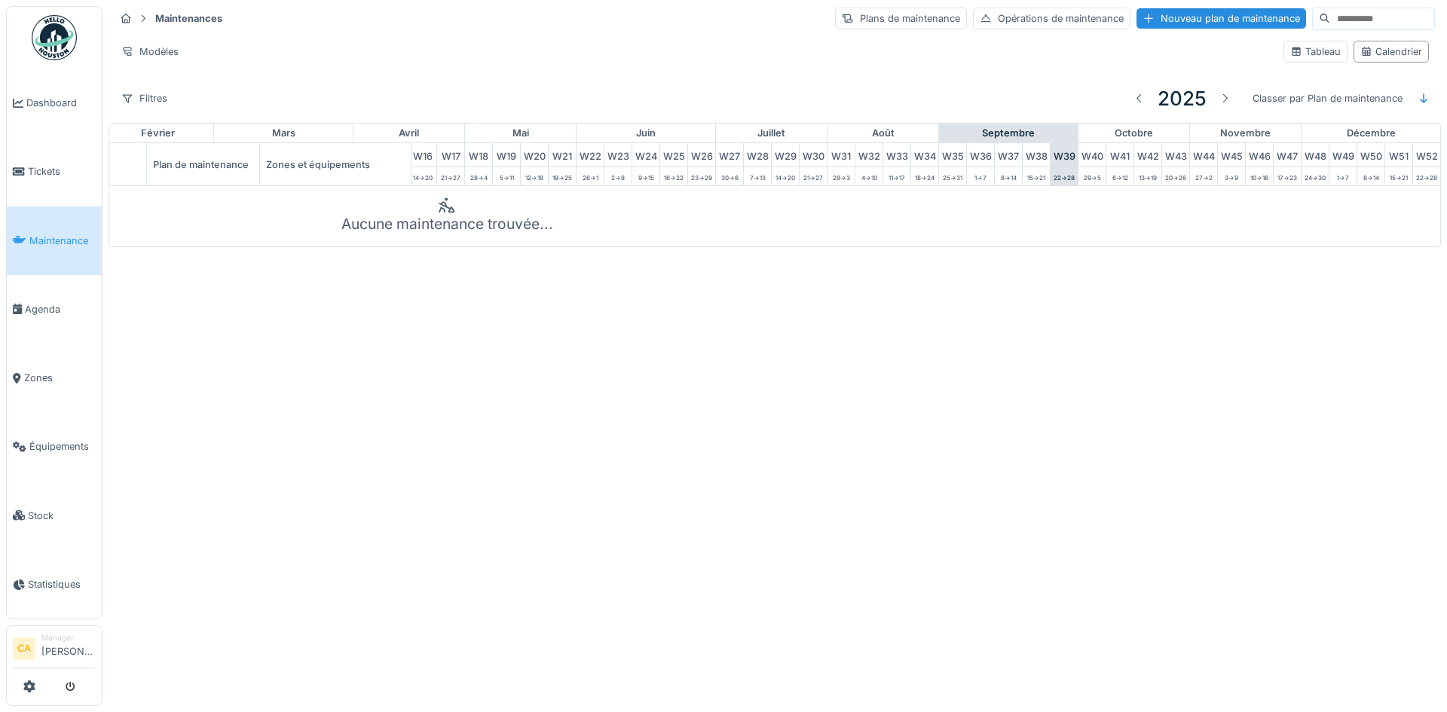  Describe the element at coordinates (869, 154) in the screenshot. I see `div: W 32` at that location.